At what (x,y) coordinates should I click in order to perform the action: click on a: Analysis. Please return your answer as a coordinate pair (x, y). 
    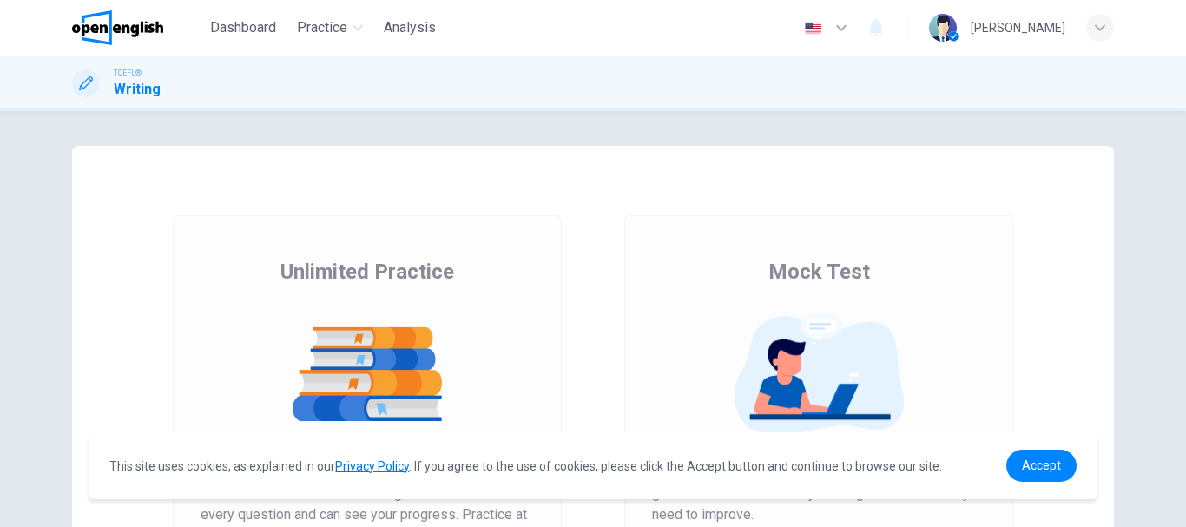
    Looking at the image, I should click on (410, 28).